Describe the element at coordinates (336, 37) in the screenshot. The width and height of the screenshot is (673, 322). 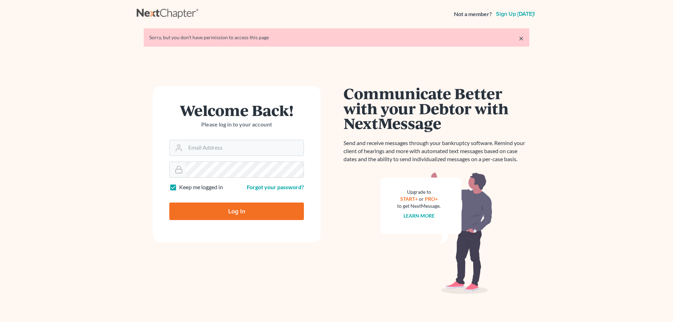
I see `div: Sorry, but you don't have permission to access this page` at that location.